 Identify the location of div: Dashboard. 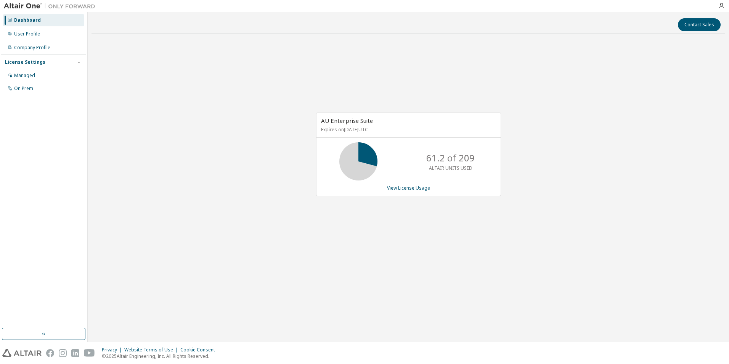
(27, 20).